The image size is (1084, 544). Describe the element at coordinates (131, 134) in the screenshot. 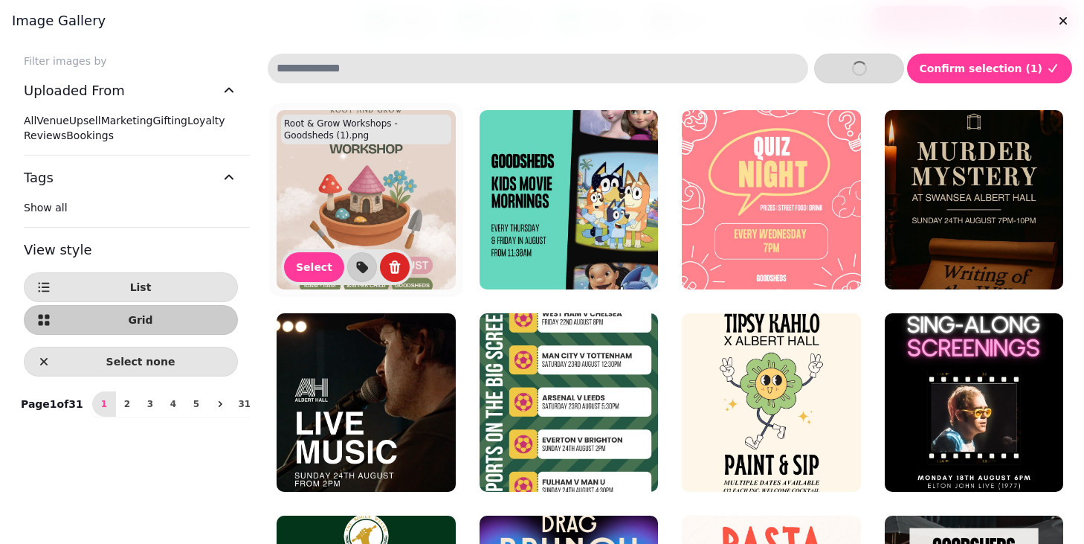

I see `div: Uploaded From` at that location.